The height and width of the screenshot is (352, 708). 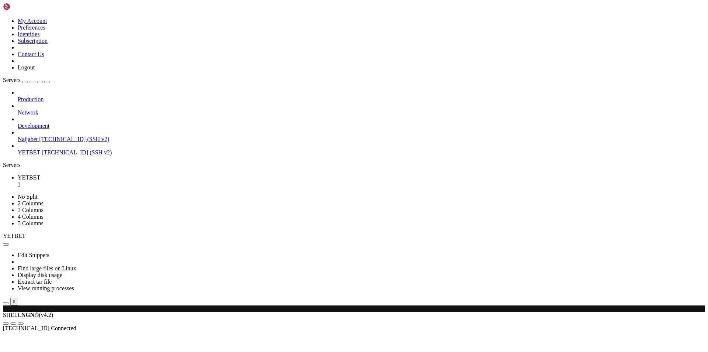 What do you see at coordinates (24, 7) in the screenshot?
I see `img: Shellngn` at bounding box center [24, 7].